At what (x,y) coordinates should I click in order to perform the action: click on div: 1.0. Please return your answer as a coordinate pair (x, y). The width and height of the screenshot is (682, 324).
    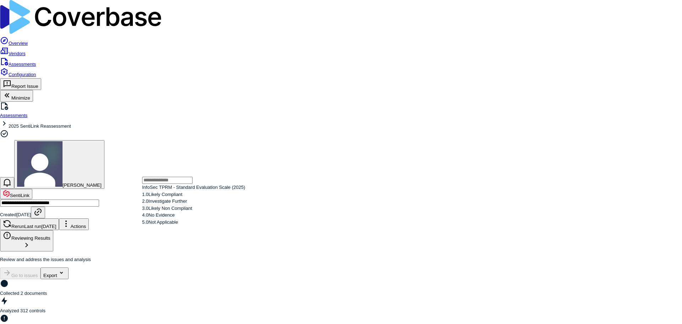
    Looking at the image, I should click on (194, 194).